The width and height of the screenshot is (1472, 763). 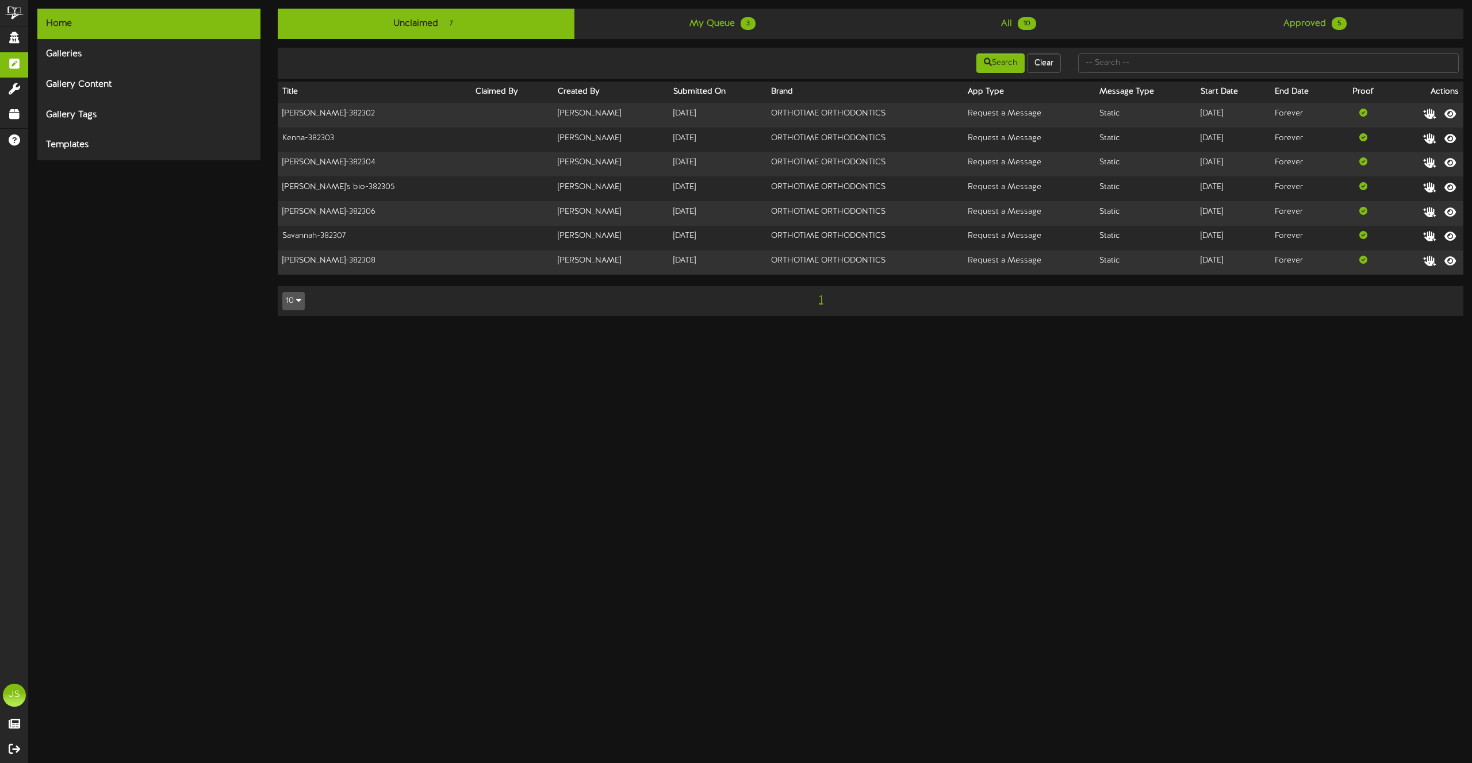 I want to click on a: Approved, so click(x=1315, y=24).